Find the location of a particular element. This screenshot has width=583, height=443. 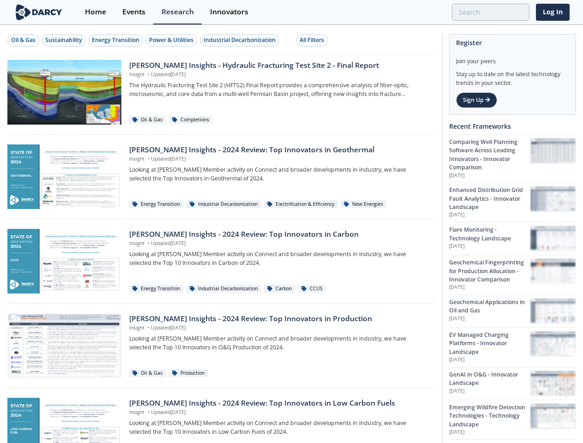

div: Register is located at coordinates (513, 42).